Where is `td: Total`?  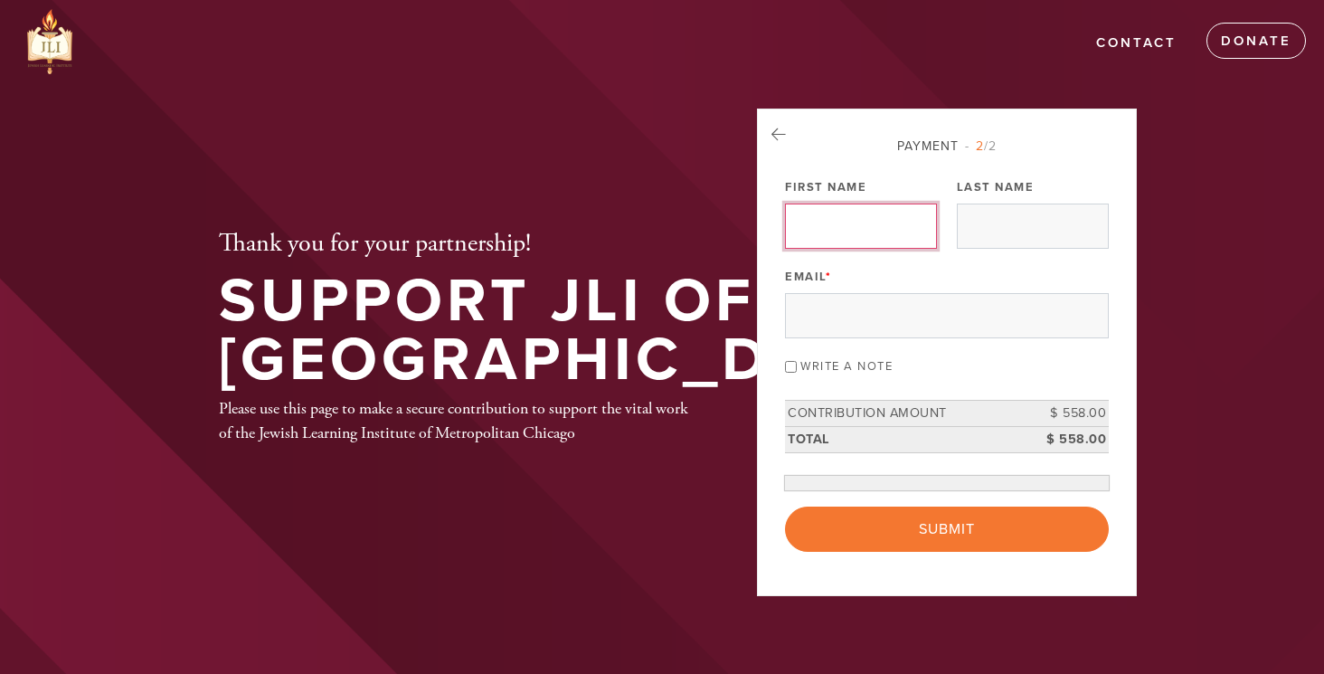
td: Total is located at coordinates (907, 439).